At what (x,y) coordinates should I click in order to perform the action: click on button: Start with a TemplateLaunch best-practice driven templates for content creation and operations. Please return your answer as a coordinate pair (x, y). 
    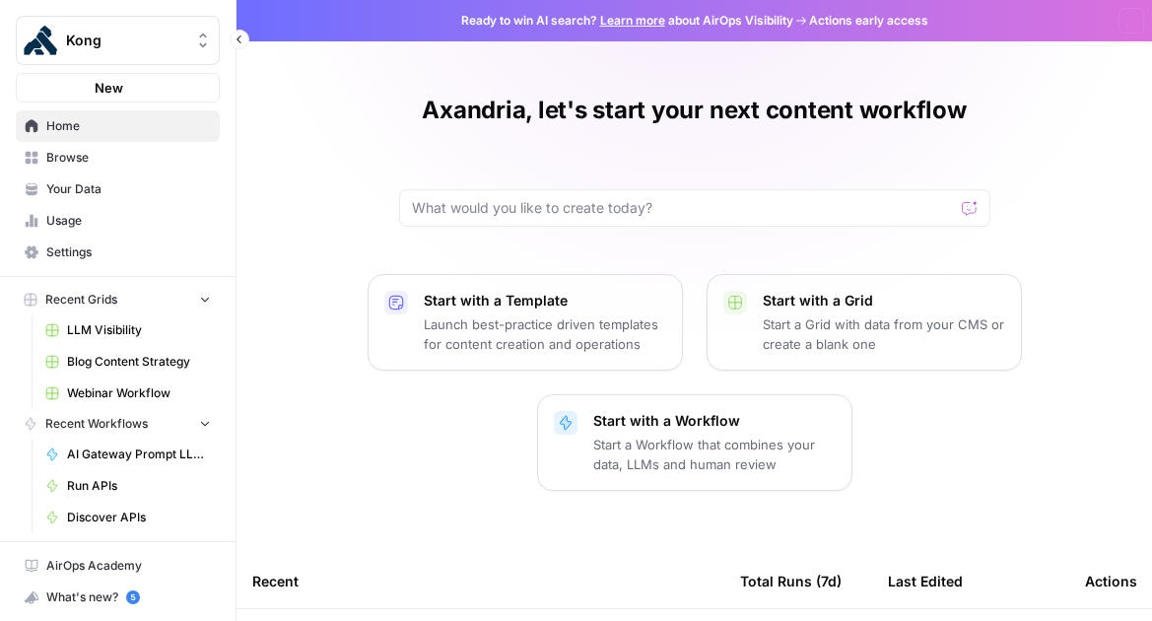
    Looking at the image, I should click on (525, 322).